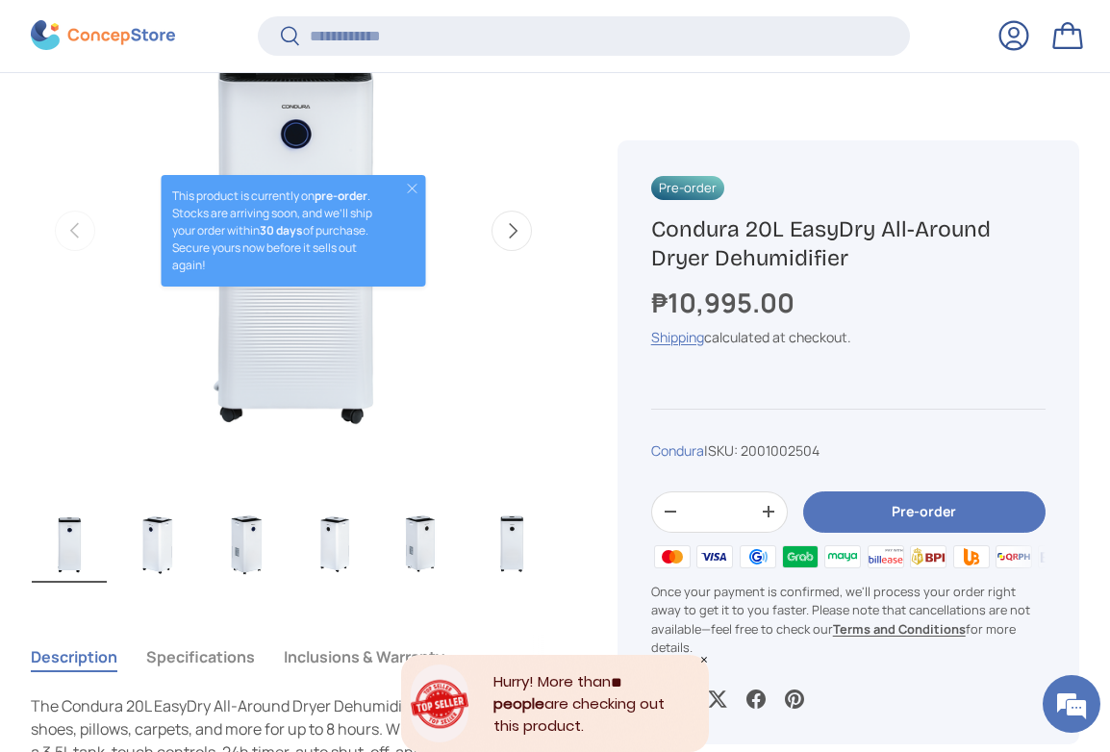 The image size is (1110, 752). Describe the element at coordinates (722, 450) in the screenshot. I see `span: SKU:` at that location.